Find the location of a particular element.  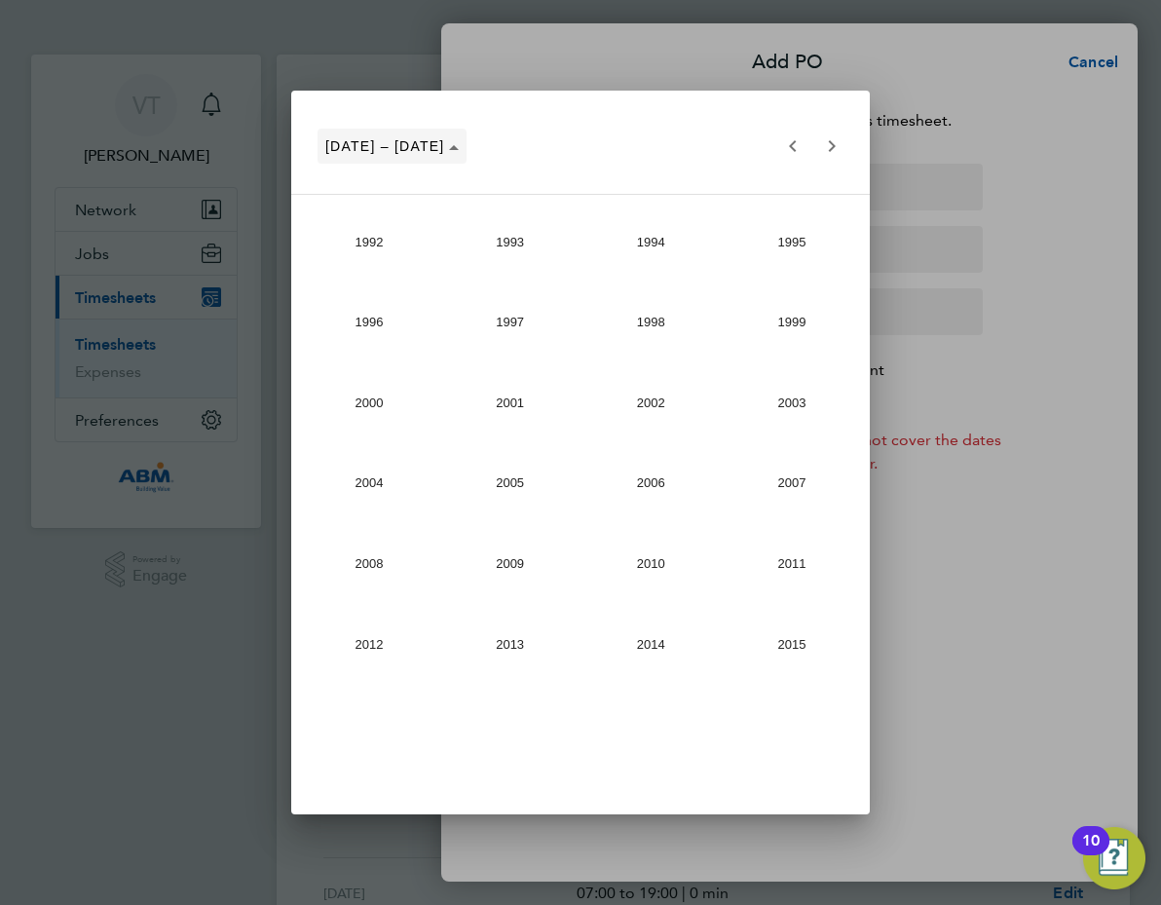

span: 2010 is located at coordinates (651, 563).